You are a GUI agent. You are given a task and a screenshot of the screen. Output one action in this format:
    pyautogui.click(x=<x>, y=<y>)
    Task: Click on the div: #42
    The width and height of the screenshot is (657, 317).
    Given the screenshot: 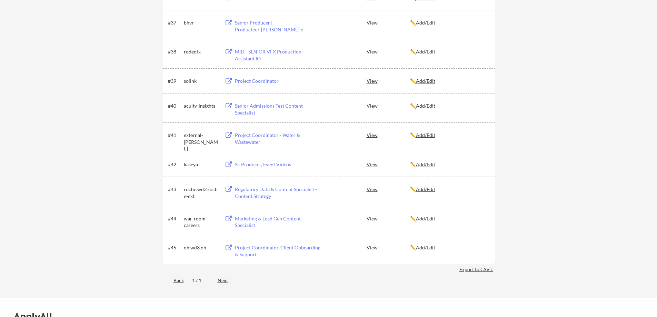 What is the action you would take?
    pyautogui.click(x=175, y=165)
    